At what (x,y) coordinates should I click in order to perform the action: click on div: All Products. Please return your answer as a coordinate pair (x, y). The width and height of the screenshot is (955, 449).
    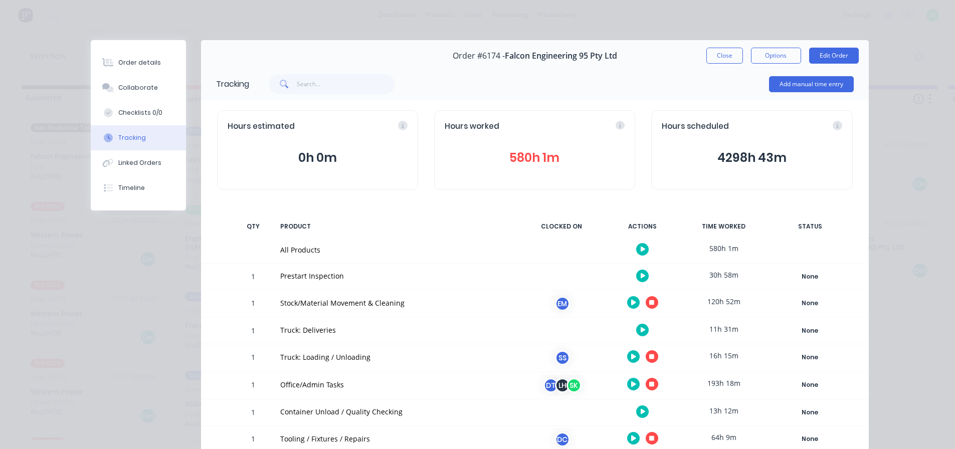
    Looking at the image, I should click on (396, 250).